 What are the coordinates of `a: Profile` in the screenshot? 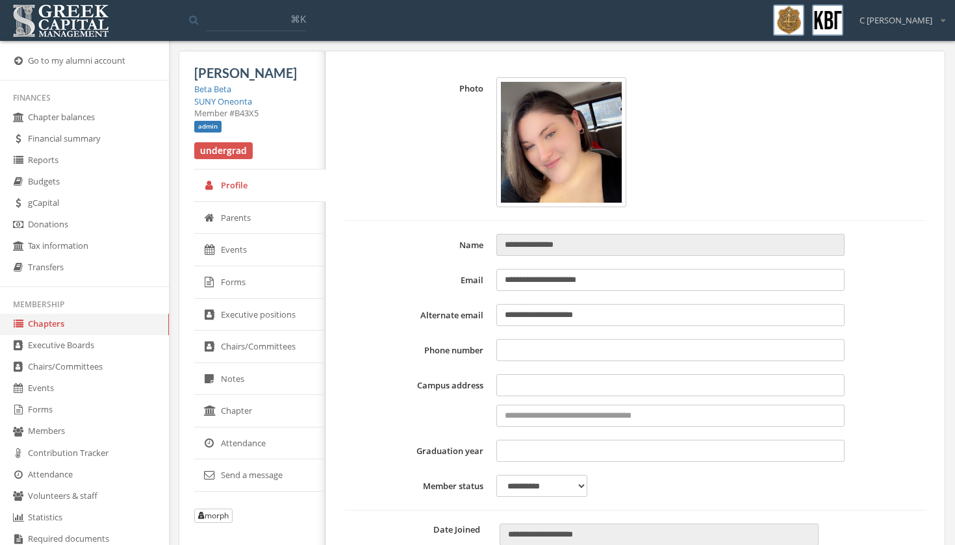 It's located at (260, 186).